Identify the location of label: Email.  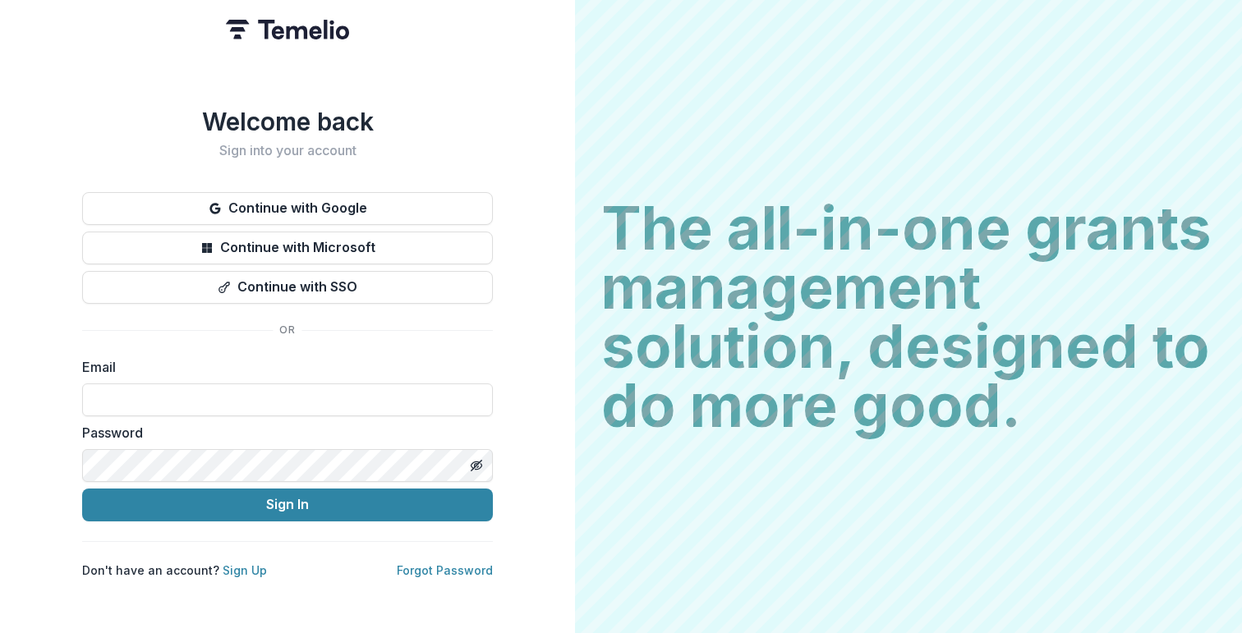
(283, 367).